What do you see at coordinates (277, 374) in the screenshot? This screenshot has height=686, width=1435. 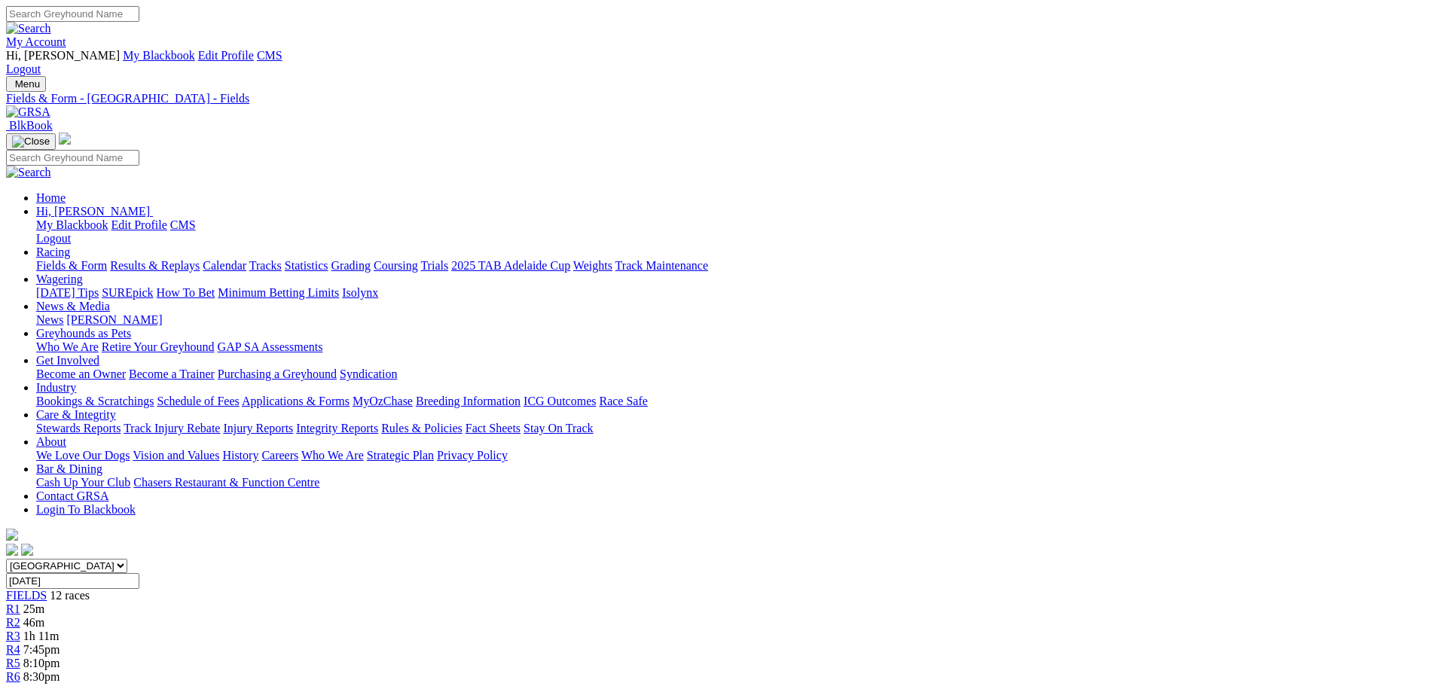 I see `a: Purchasing a Greyhound` at bounding box center [277, 374].